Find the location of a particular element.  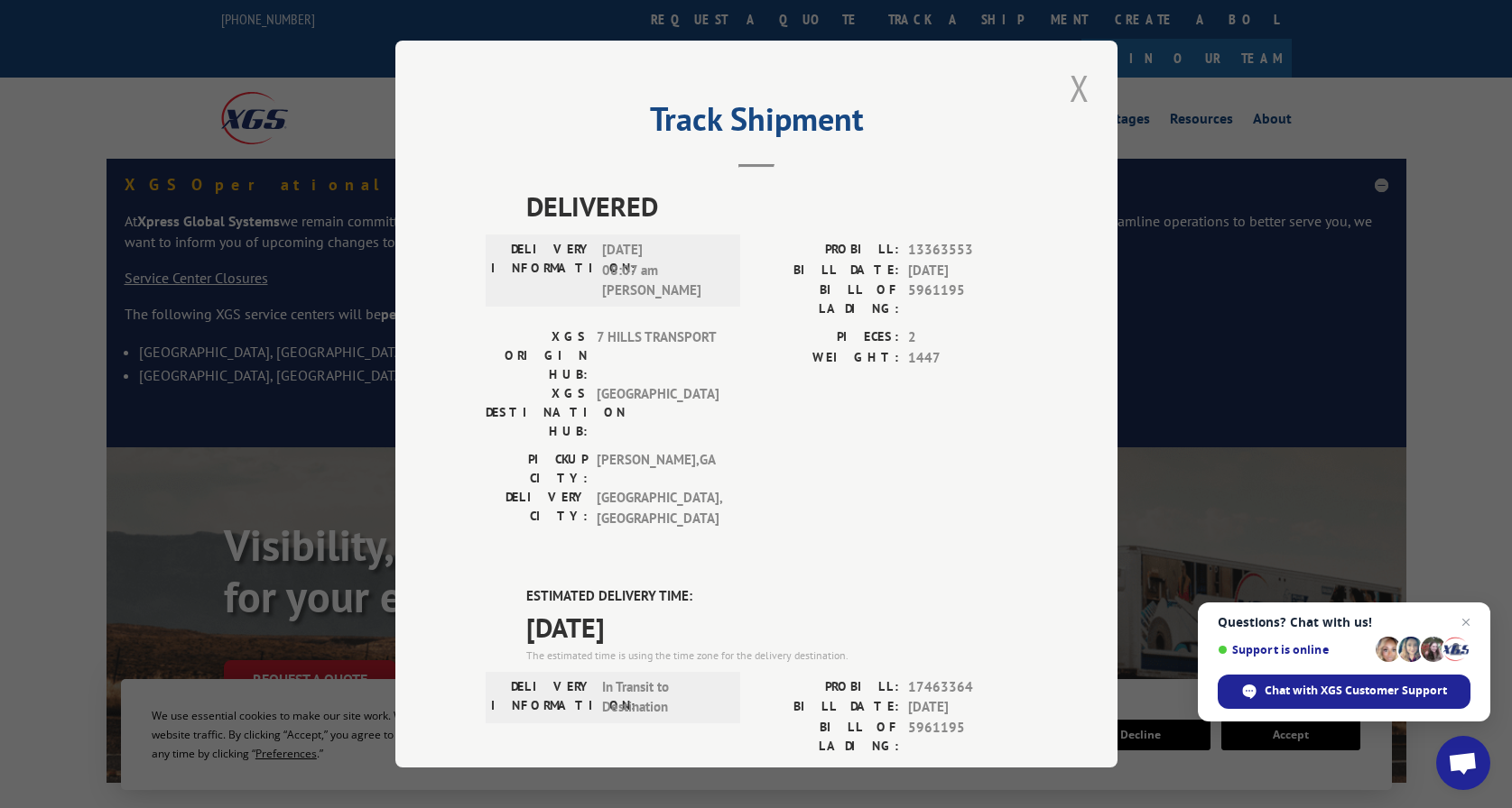

label: WEIGHT: is located at coordinates (828, 357).